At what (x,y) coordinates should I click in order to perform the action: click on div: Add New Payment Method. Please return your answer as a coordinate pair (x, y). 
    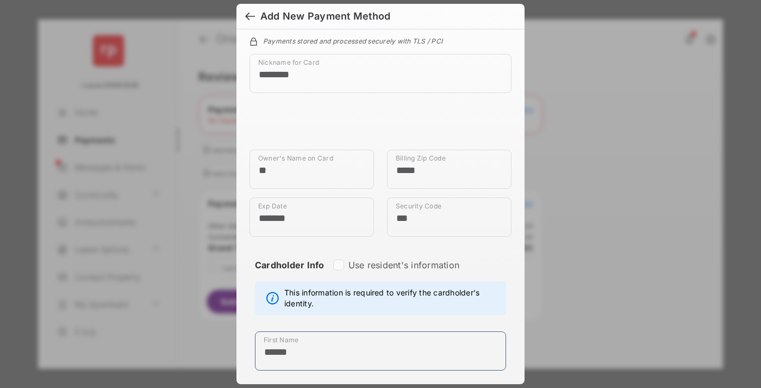
    Looking at the image, I should click on (325, 16).